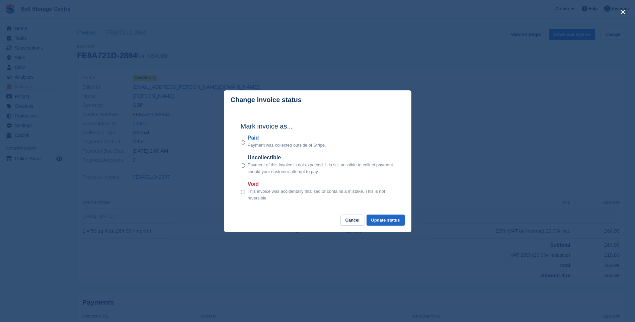 The width and height of the screenshot is (635, 322). Describe the element at coordinates (321, 168) in the screenshot. I see `p: Payment of this invoice is not expected. It is still possible to collect payment should your cust...` at that location.